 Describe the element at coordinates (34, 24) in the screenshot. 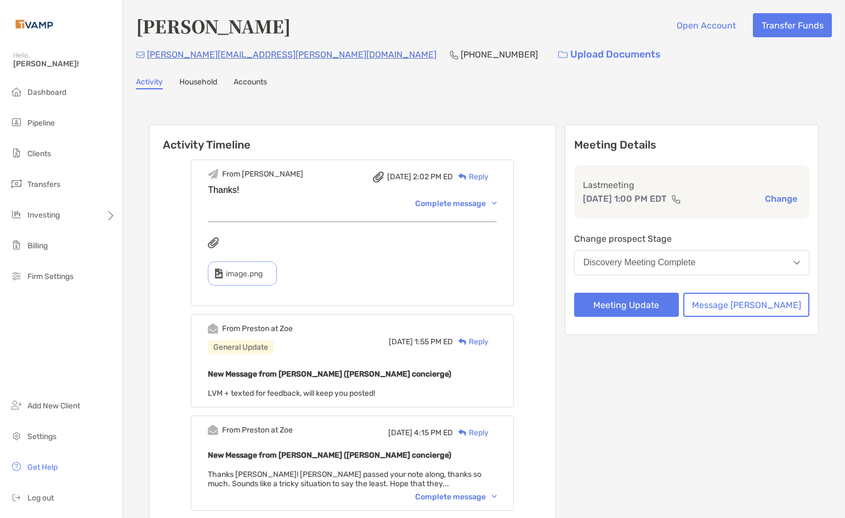

I see `img: Zoe Logo` at that location.